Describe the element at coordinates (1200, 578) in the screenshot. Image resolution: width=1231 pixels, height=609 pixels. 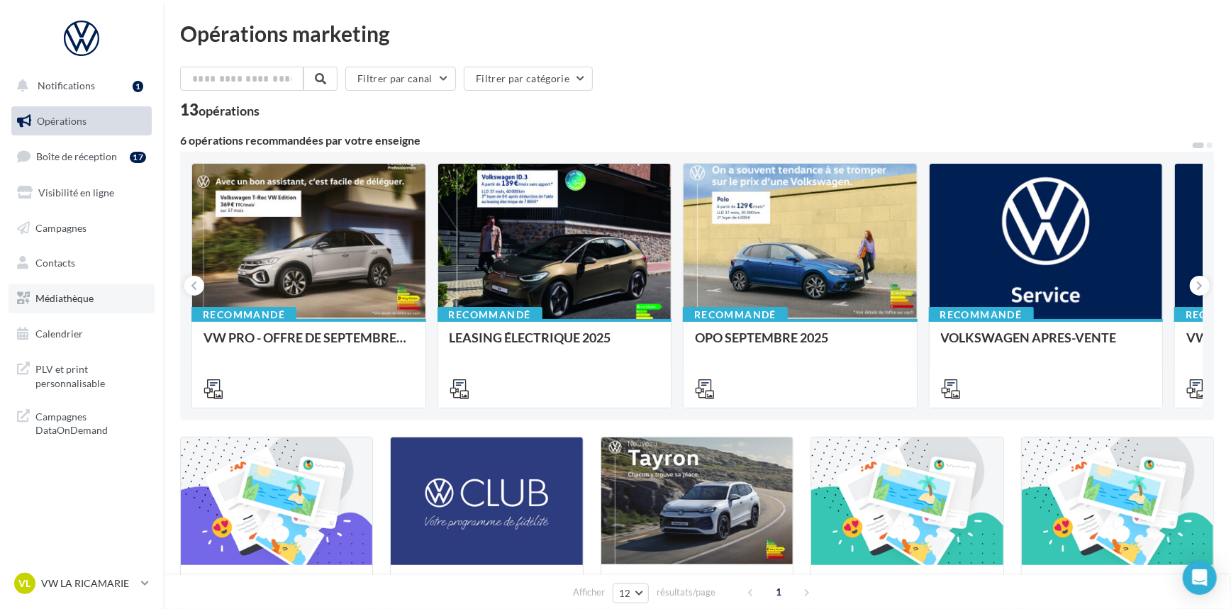
I see `div: Open Intercom Messenger` at that location.